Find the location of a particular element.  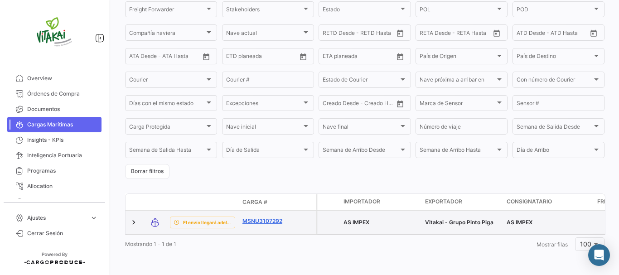

span: Semana de Arribo Desde is located at coordinates (360, 151).